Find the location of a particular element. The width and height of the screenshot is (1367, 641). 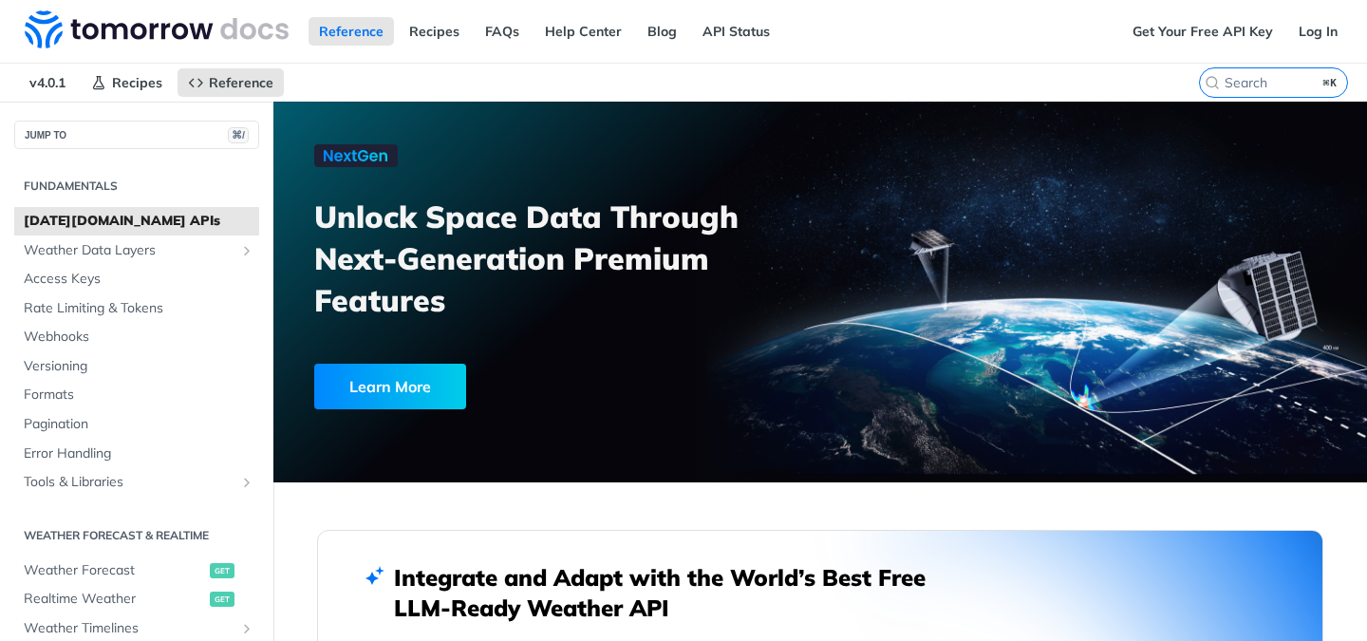

span: Webhooks is located at coordinates (139, 337).